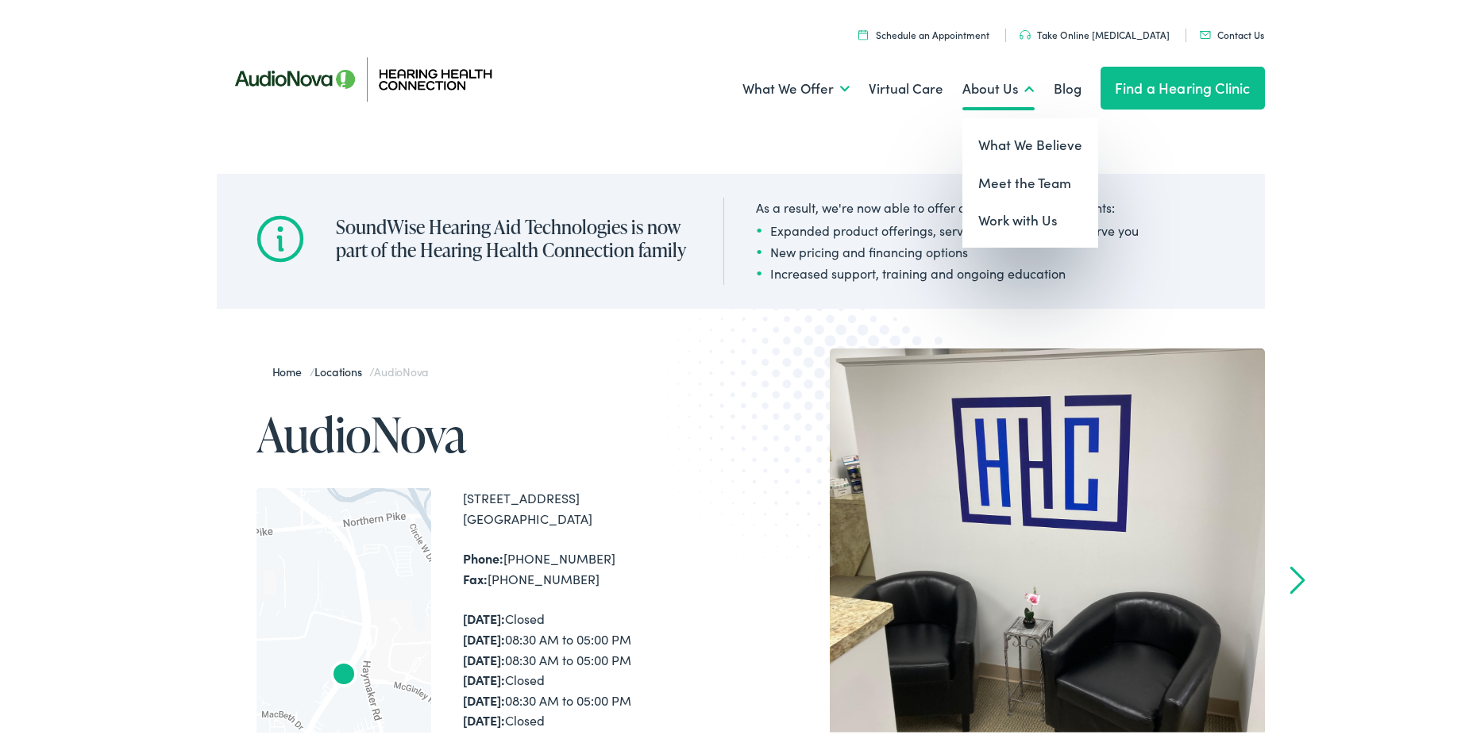 The image size is (1469, 735). I want to click on a: What We Offer, so click(795, 86).